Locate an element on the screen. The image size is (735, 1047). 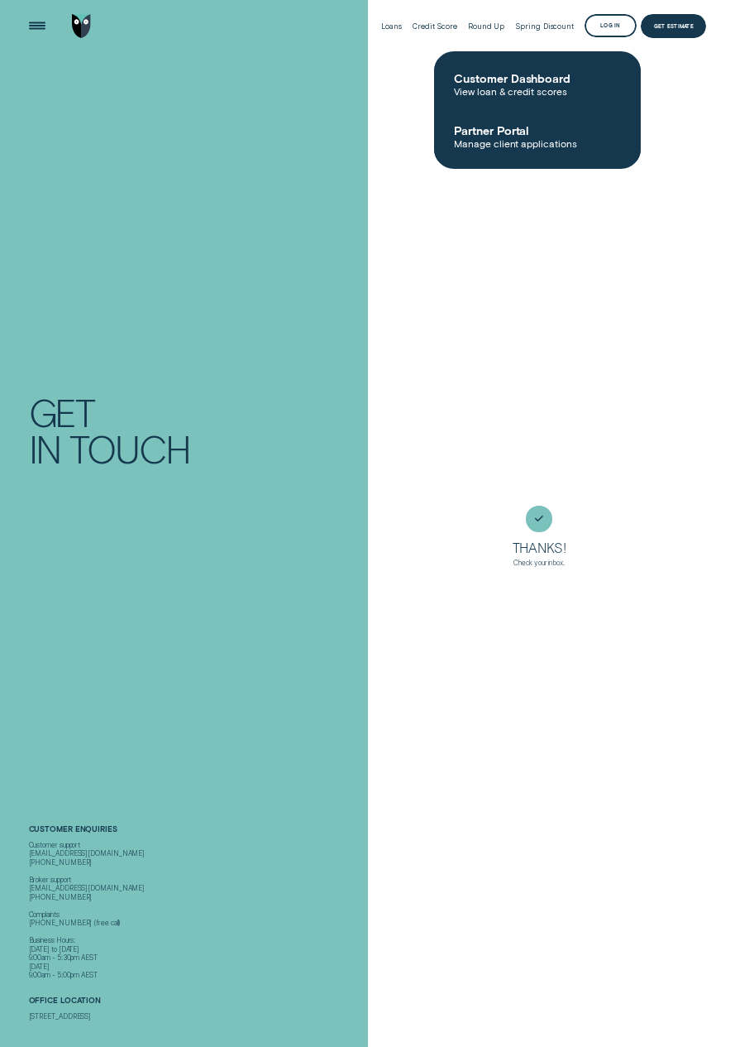
a: Get Estimate is located at coordinates (673, 26).